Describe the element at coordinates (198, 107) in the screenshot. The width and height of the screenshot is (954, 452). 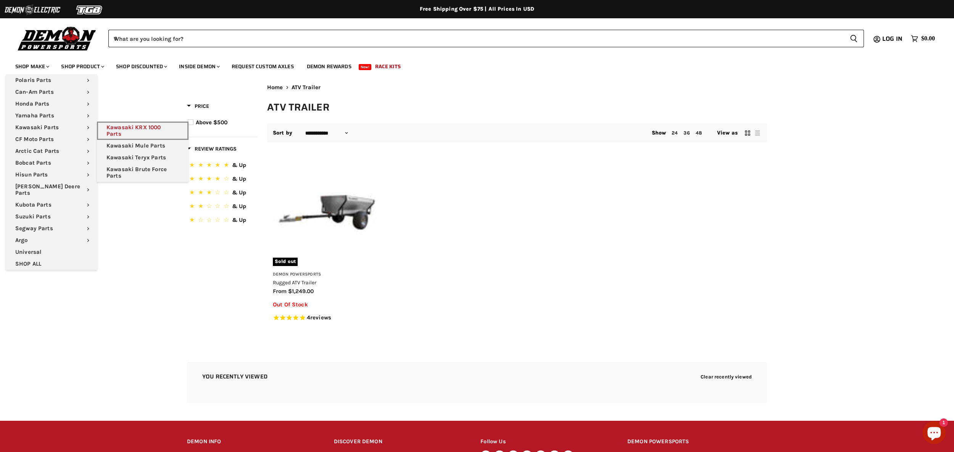
I see `button: Filter by Price` at that location.